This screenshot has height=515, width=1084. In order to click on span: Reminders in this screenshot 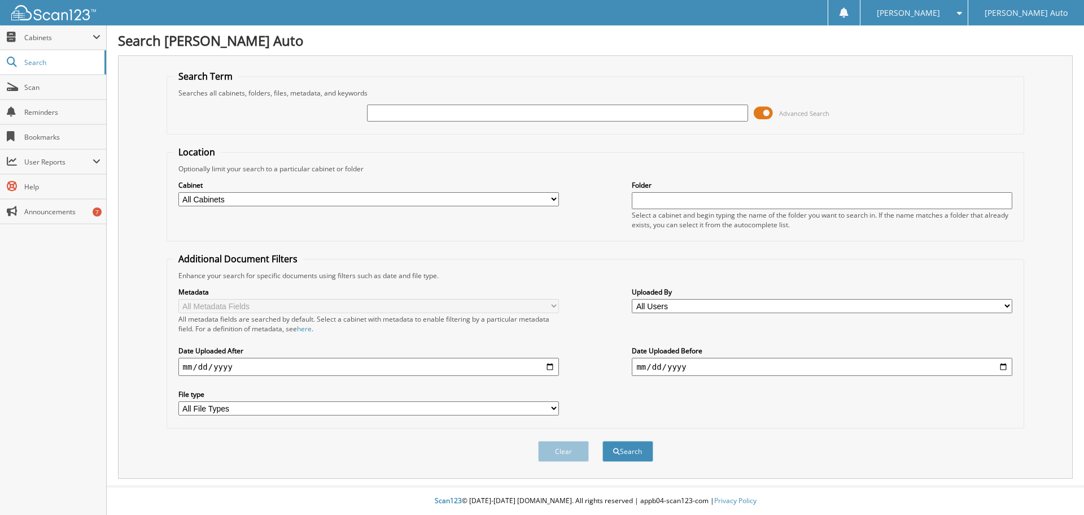, I will do `click(62, 112)`.